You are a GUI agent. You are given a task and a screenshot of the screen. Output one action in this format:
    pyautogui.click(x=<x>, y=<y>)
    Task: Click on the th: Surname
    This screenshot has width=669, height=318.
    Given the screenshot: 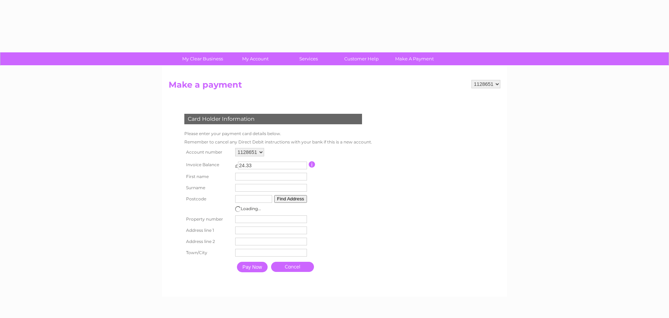 What is the action you would take?
    pyautogui.click(x=208, y=188)
    